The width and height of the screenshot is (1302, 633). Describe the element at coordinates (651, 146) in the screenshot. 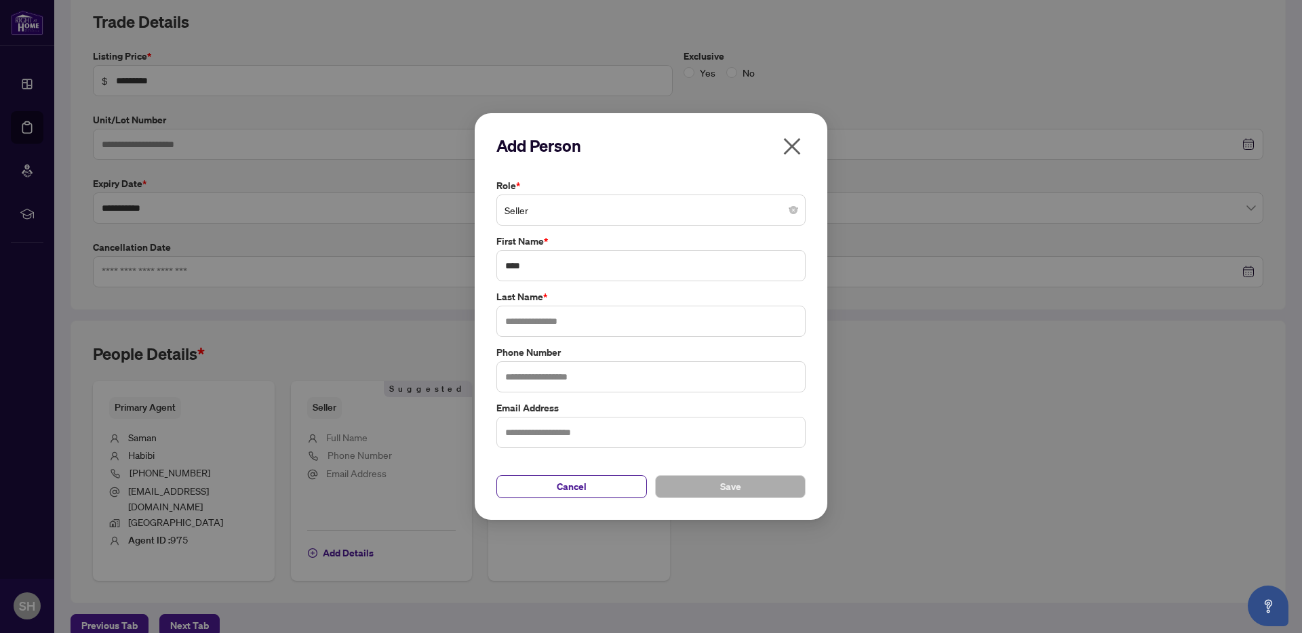

I see `h2: Add Person` at that location.